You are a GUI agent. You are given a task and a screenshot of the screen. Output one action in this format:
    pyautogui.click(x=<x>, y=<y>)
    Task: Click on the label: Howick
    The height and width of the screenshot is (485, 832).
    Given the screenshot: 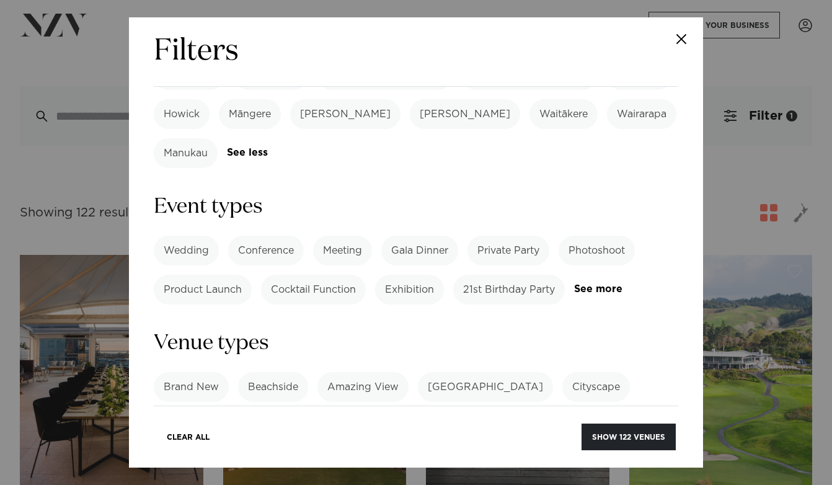 What is the action you would take?
    pyautogui.click(x=182, y=114)
    